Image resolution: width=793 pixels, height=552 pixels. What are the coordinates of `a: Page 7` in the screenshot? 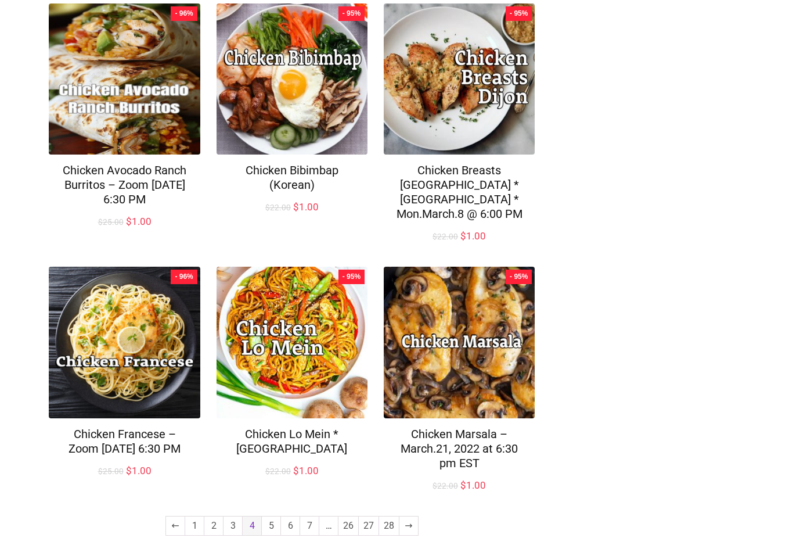 It's located at (309, 525).